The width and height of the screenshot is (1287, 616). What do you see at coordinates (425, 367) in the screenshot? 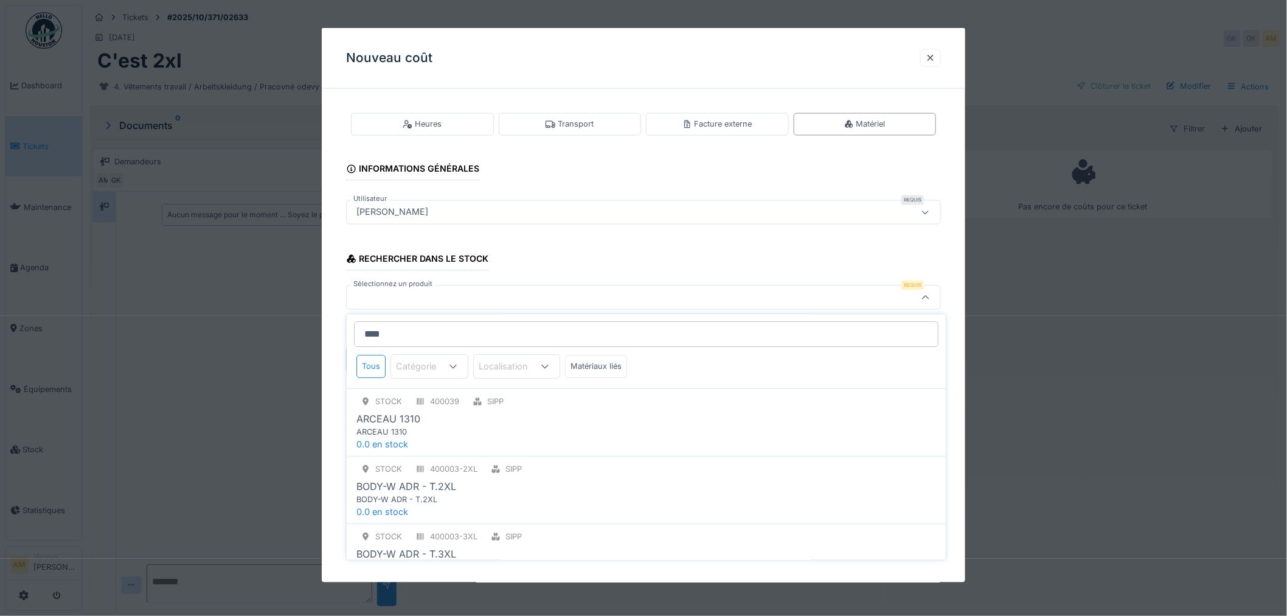
I see `div: Catégorie` at bounding box center [425, 367].